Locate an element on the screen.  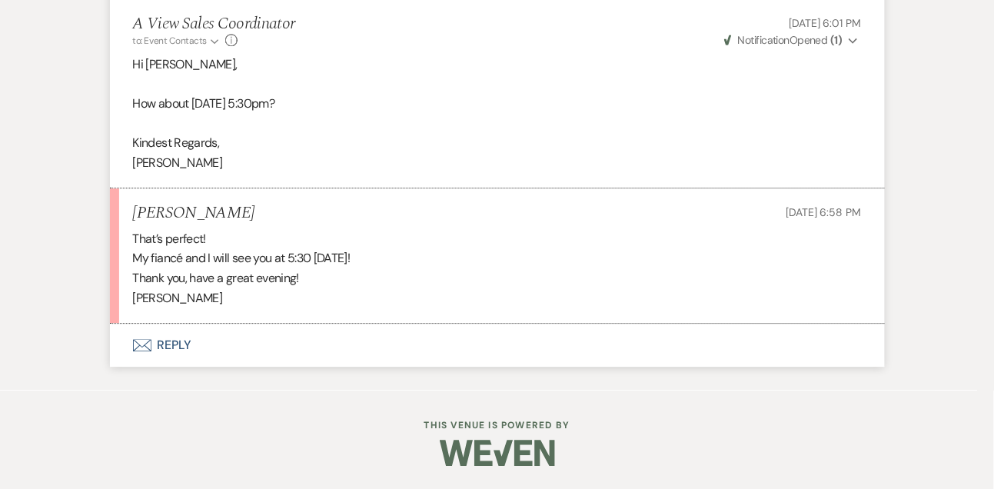
h5: A View Sales Coordinator is located at coordinates (214, 24).